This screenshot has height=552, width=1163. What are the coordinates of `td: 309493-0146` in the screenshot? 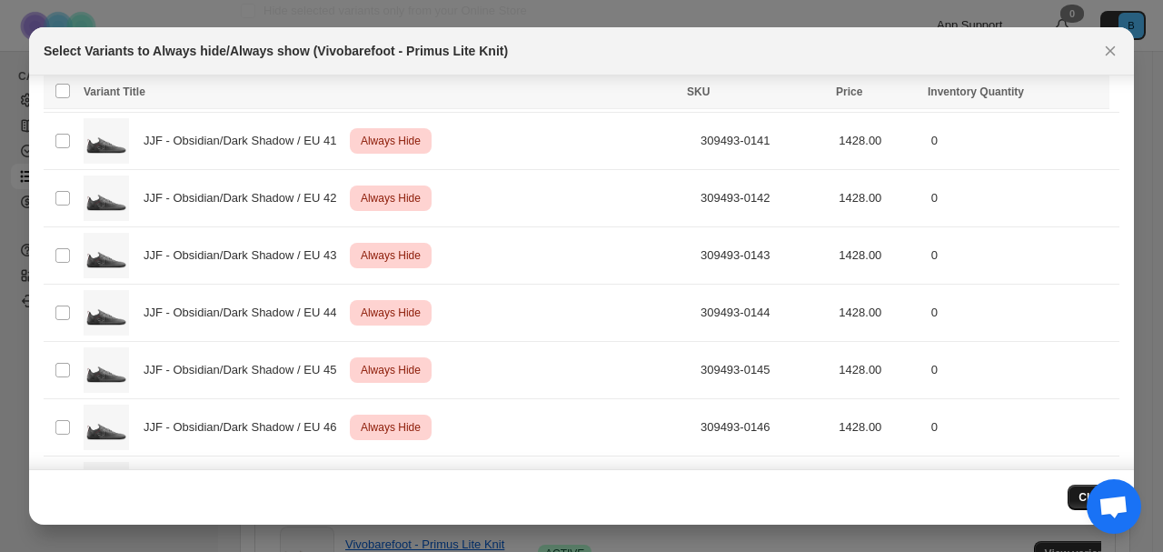 It's located at (764, 426).